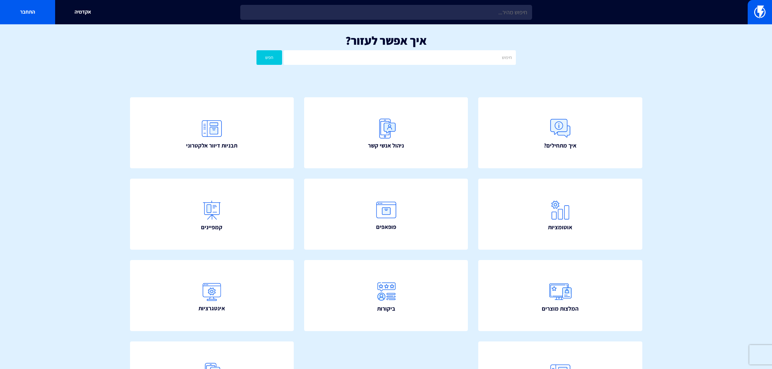 Image resolution: width=772 pixels, height=369 pixels. What do you see at coordinates (561, 214) in the screenshot?
I see `a: אוטומציות` at bounding box center [561, 214].